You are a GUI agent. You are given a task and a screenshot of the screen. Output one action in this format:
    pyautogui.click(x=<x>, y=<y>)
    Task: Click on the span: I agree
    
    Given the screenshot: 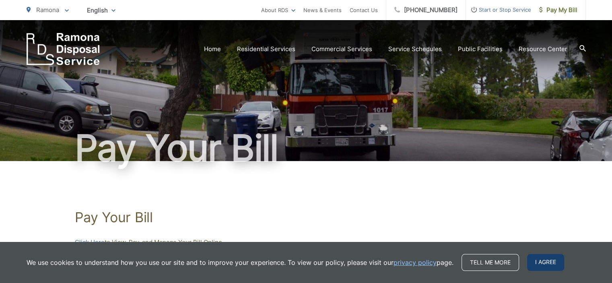 What is the action you would take?
    pyautogui.click(x=546, y=262)
    